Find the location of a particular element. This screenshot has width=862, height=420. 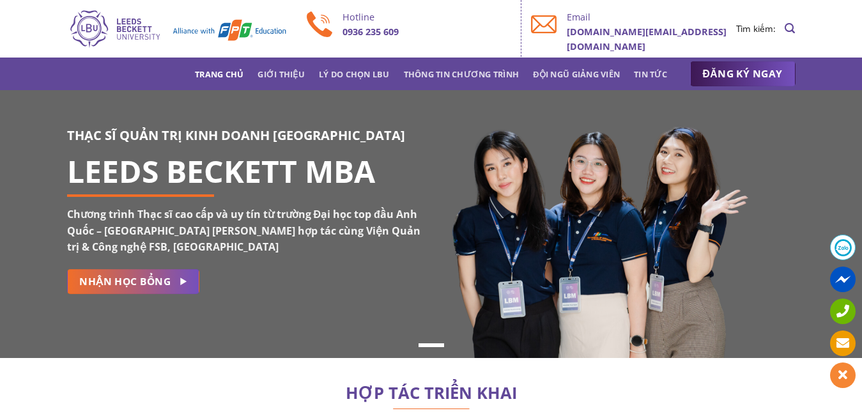

h2: HỢP TÁC TRIỂN KHAI is located at coordinates (432, 393).